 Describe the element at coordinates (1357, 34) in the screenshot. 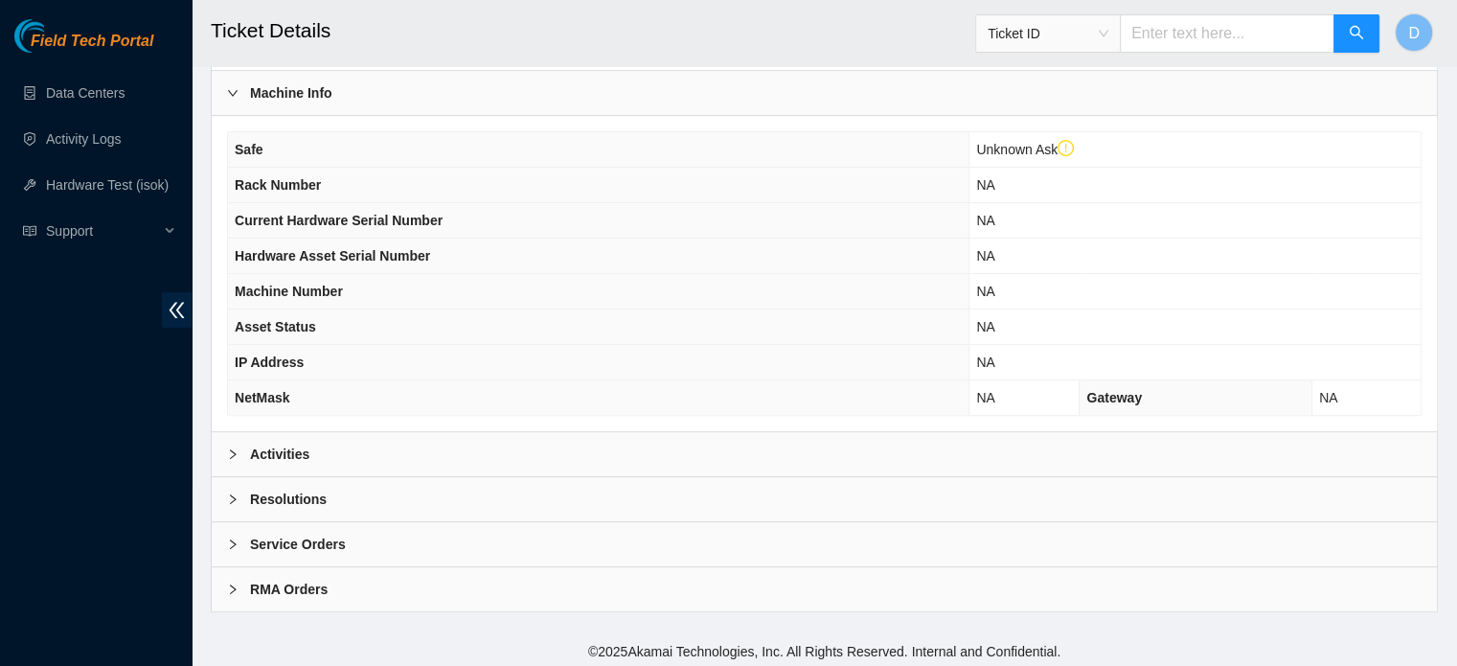

I see `button: search` at that location.